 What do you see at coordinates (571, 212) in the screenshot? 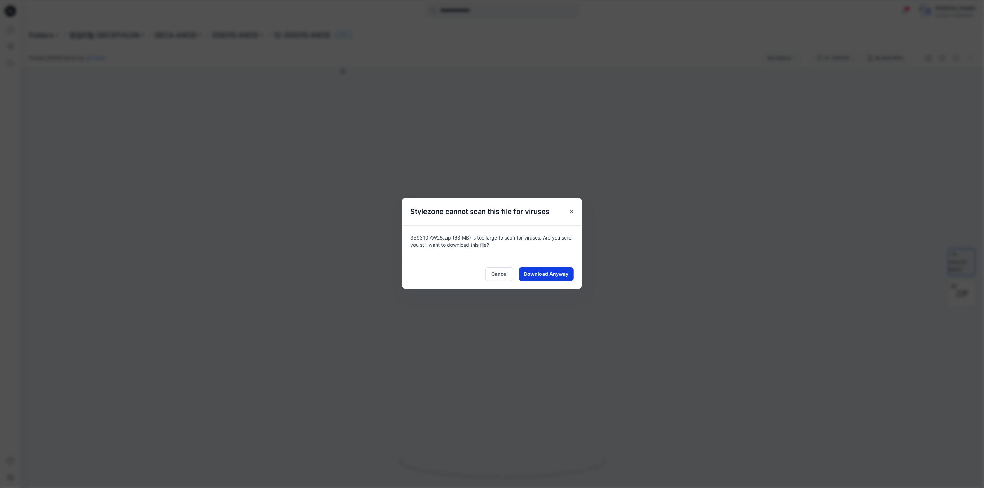
I see `button: Close` at bounding box center [571, 212].